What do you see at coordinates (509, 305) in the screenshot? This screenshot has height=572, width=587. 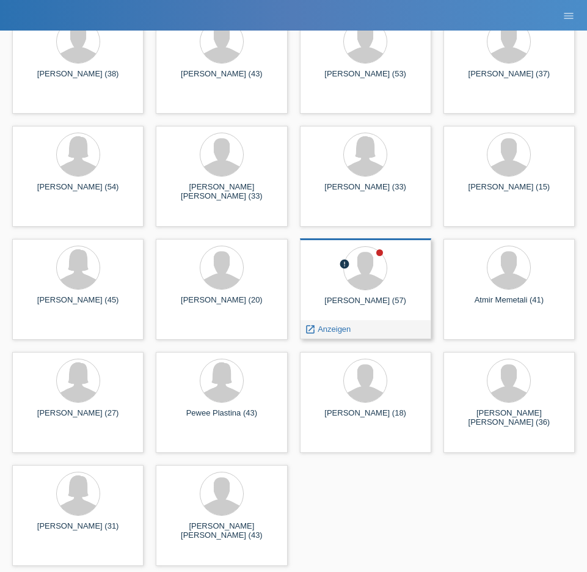 I see `div: Atmir Memetali (41)` at bounding box center [509, 305].